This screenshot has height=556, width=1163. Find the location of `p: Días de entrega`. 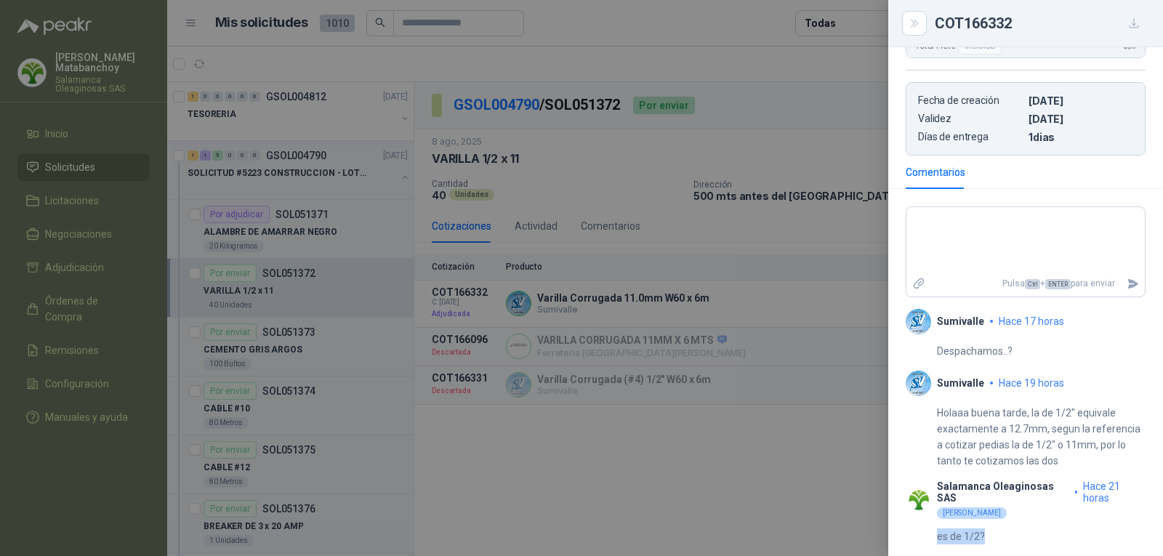

p: Días de entrega is located at coordinates (970, 137).